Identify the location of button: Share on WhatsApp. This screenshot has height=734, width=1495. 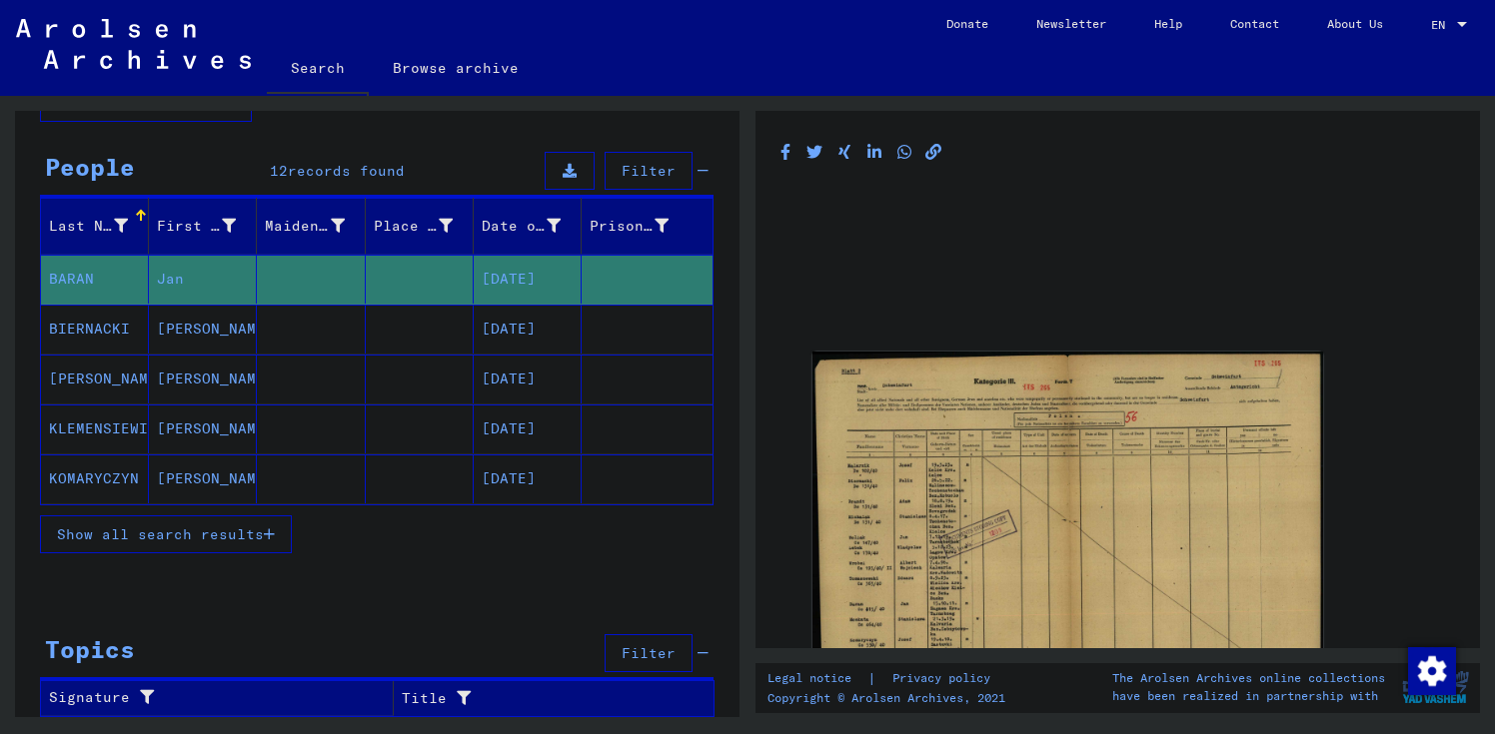
(904, 152).